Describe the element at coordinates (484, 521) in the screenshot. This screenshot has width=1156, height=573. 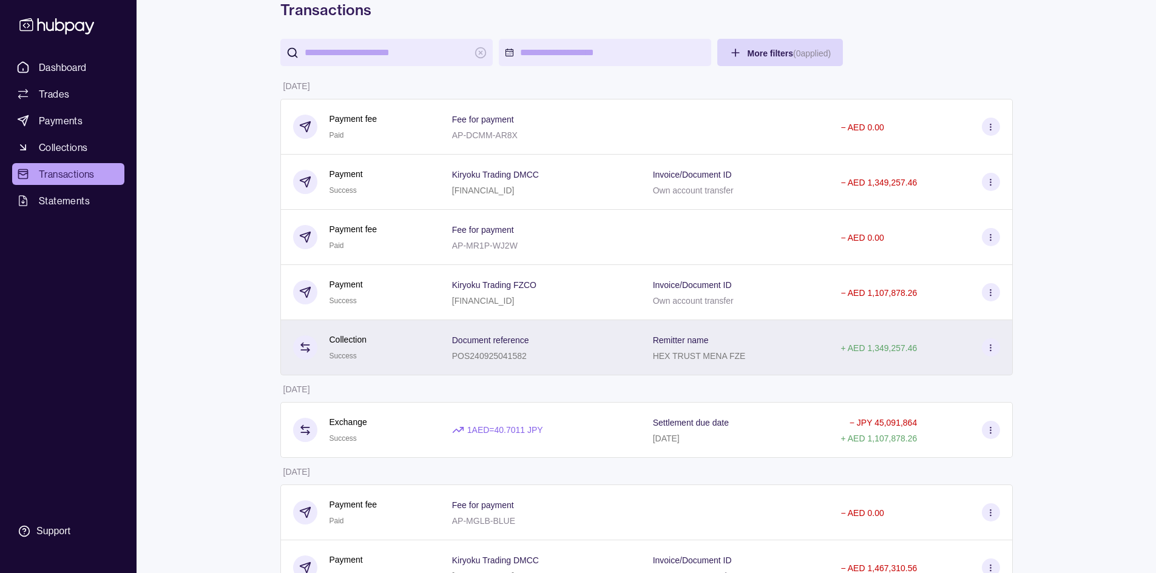
I see `p: AP-MGLB-BLUE` at that location.